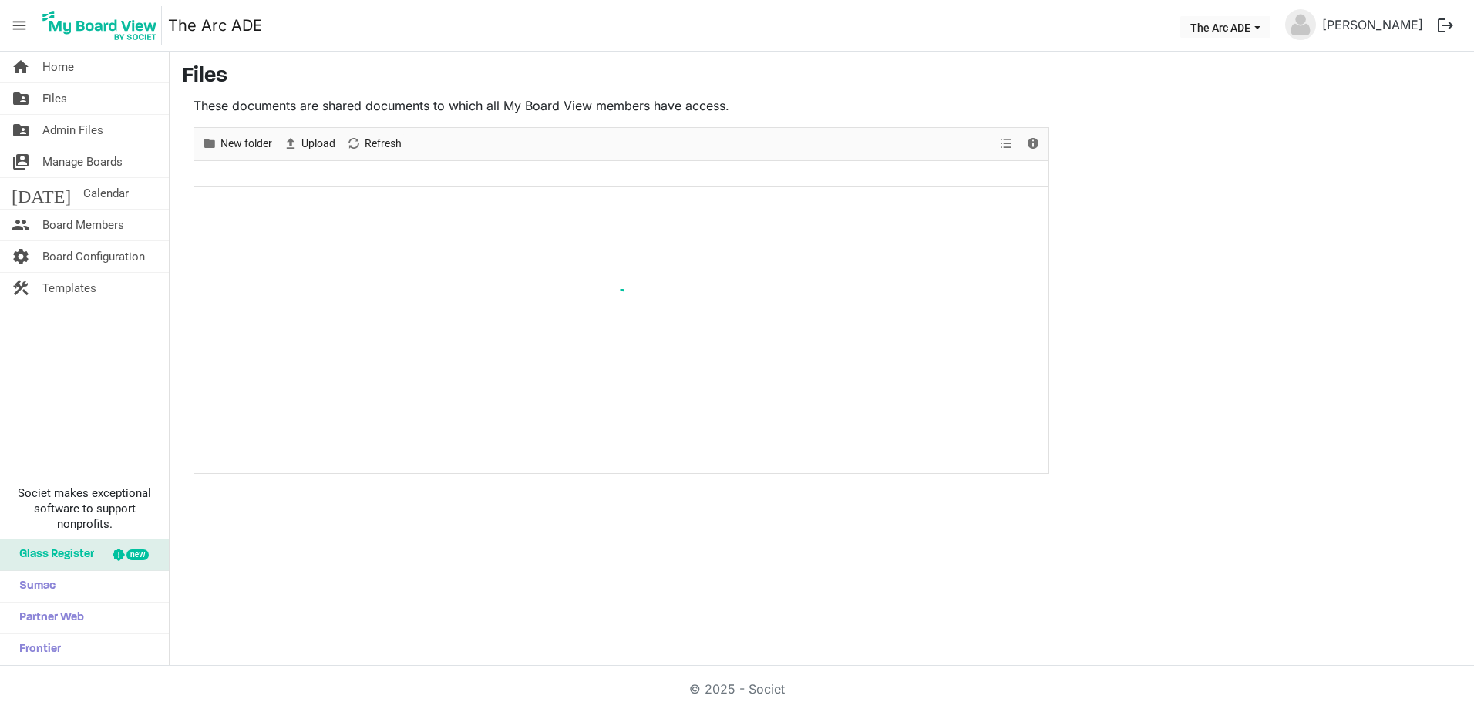 Image resolution: width=1474 pixels, height=712 pixels. Describe the element at coordinates (82, 162) in the screenshot. I see `span: Manage Boards` at that location.